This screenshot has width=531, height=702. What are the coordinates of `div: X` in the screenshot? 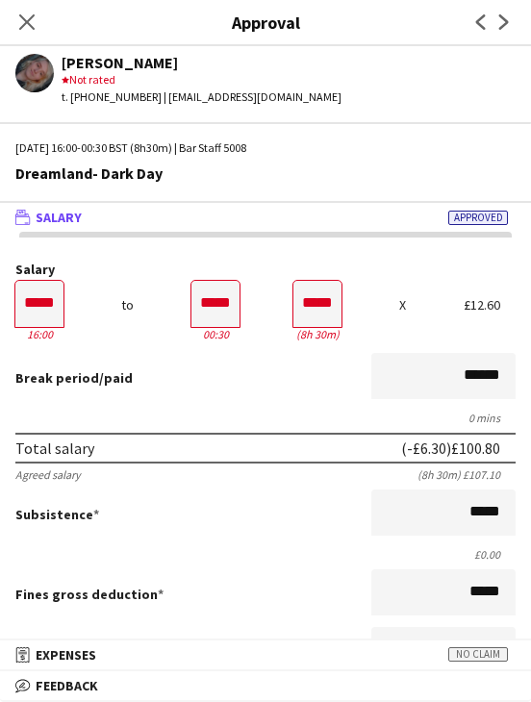 It's located at (402, 305).